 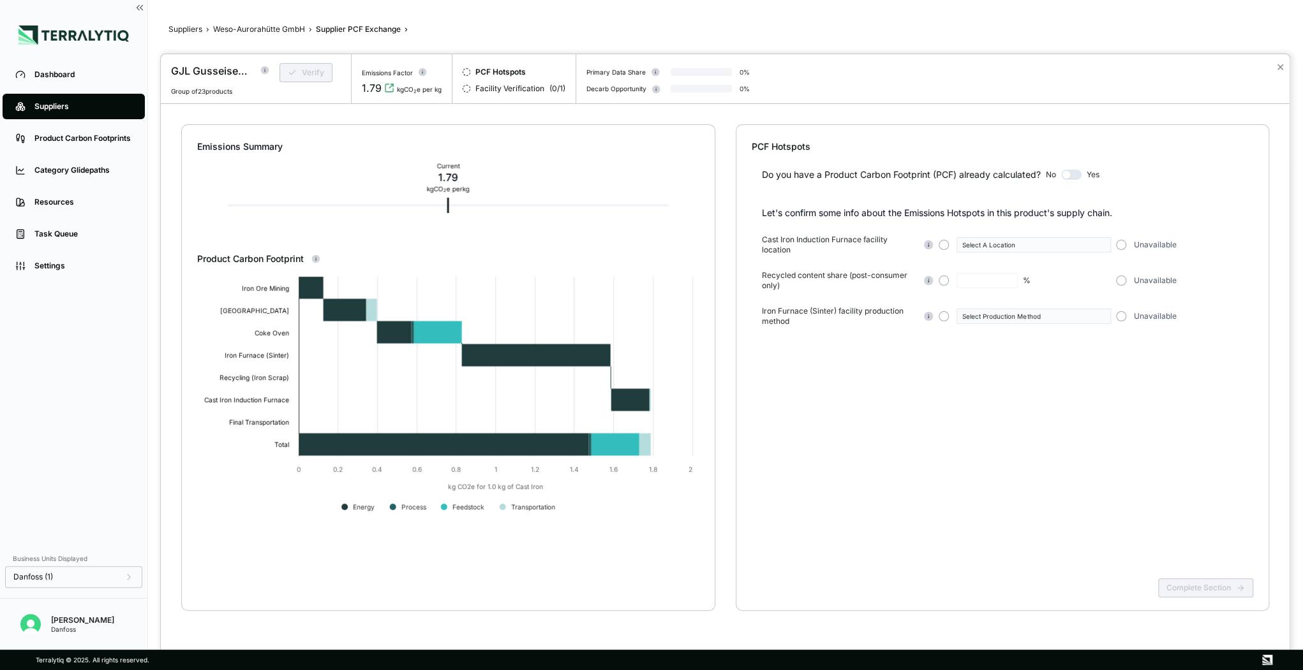 What do you see at coordinates (364, 507) in the screenshot?
I see `text: Energy` at bounding box center [364, 507].